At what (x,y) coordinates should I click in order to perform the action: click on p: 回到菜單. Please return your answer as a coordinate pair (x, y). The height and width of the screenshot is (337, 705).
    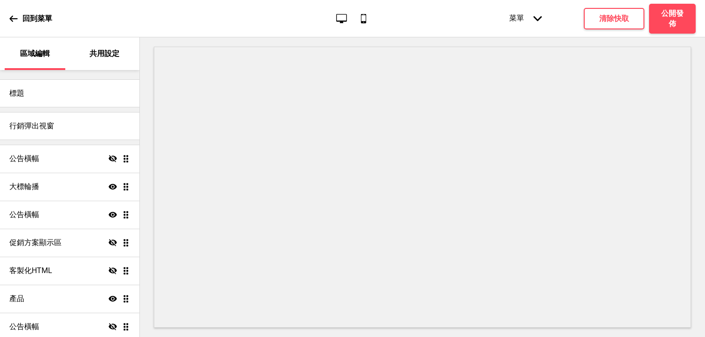
    Looking at the image, I should click on (37, 19).